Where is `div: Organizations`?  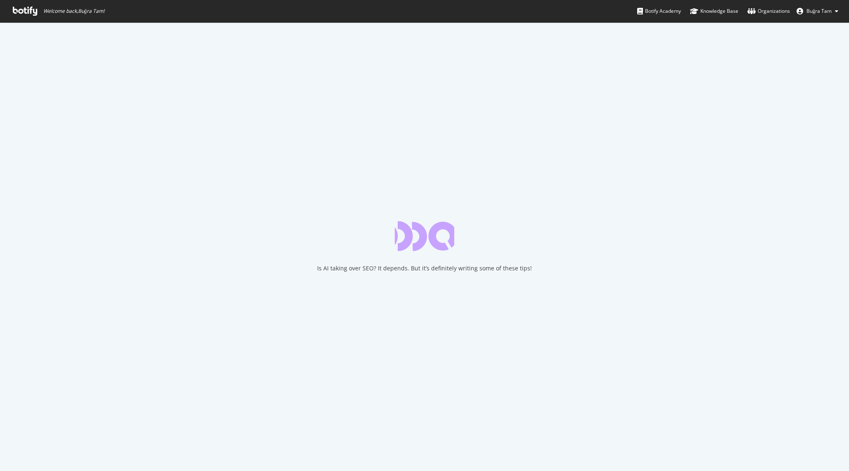 div: Organizations is located at coordinates (768, 11).